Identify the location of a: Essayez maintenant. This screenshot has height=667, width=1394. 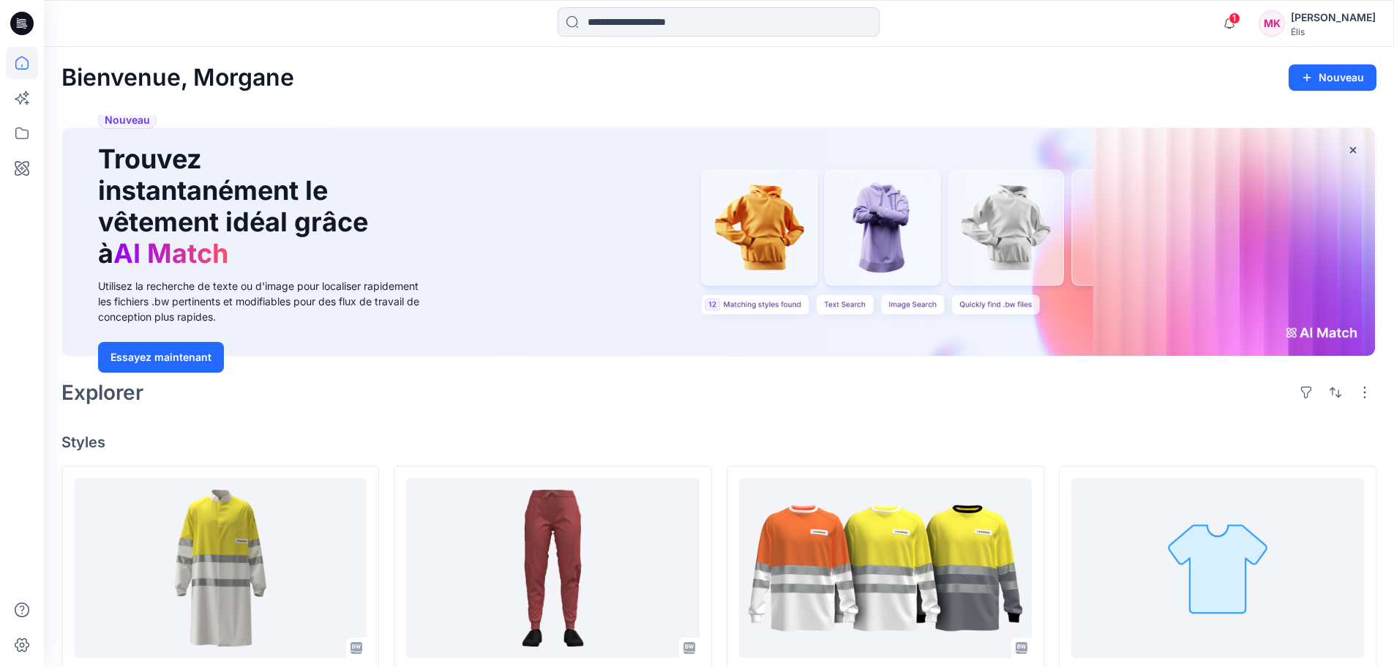
(161, 356).